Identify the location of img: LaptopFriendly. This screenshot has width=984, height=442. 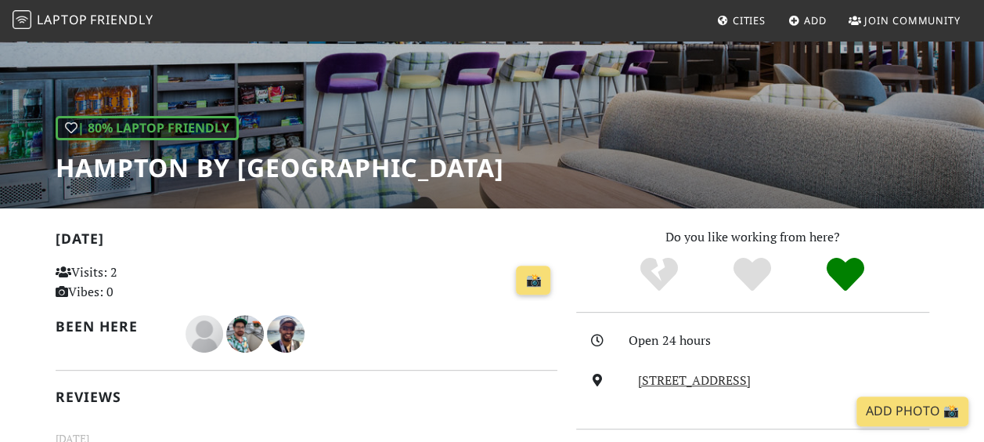
(22, 20).